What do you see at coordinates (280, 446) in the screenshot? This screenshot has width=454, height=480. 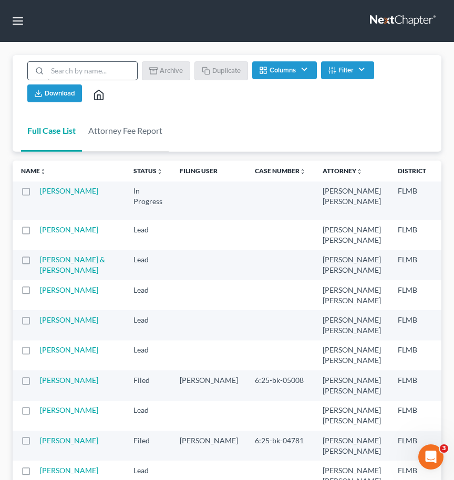 I see `td: 6:25-bk-04781` at bounding box center [280, 446].